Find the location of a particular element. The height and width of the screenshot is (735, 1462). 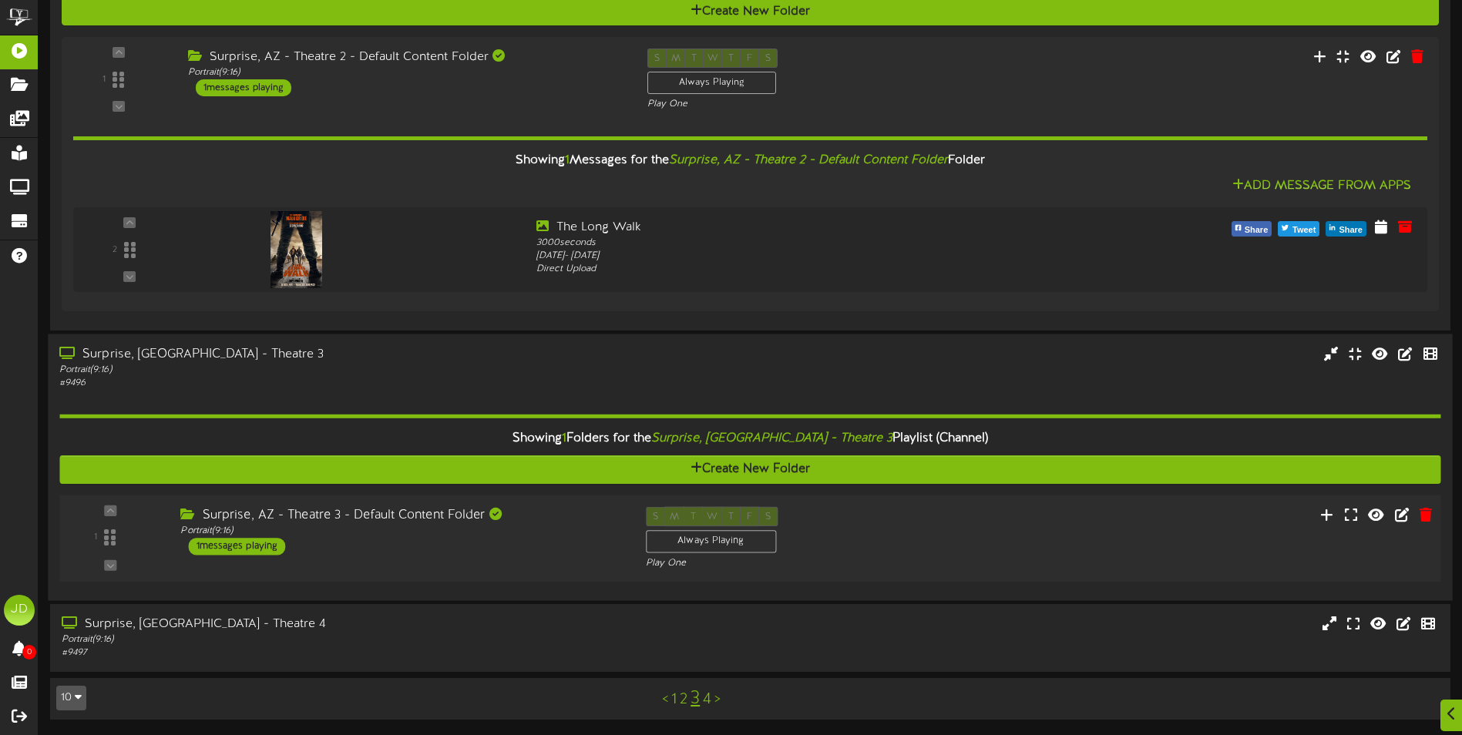

div: Surprise, AZ - Theatre 3 - Default Content Folder is located at coordinates (401, 516).